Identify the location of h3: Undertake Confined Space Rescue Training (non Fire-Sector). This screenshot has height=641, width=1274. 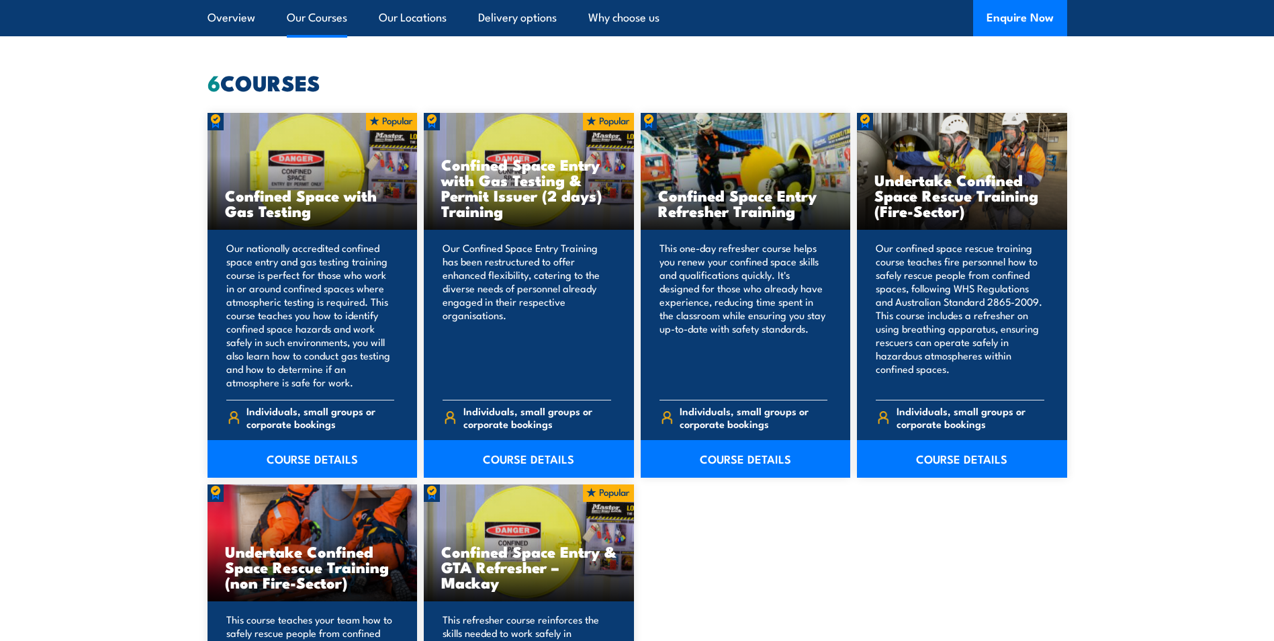
(312, 566).